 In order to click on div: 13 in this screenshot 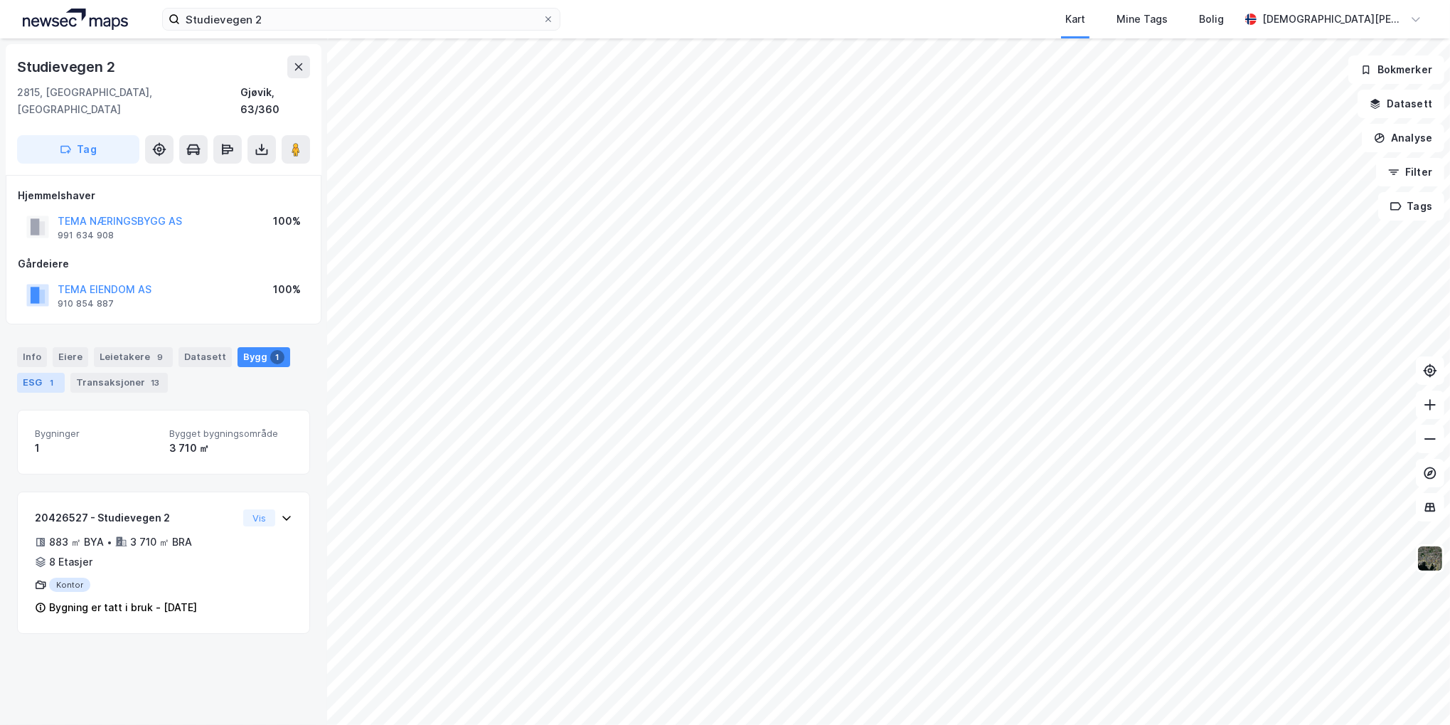, I will do `click(155, 383)`.